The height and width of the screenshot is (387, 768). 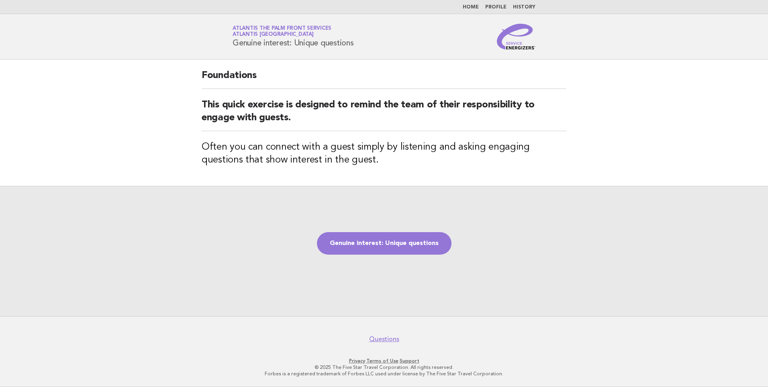 What do you see at coordinates (516, 37) in the screenshot?
I see `img: Service Energizers` at bounding box center [516, 37].